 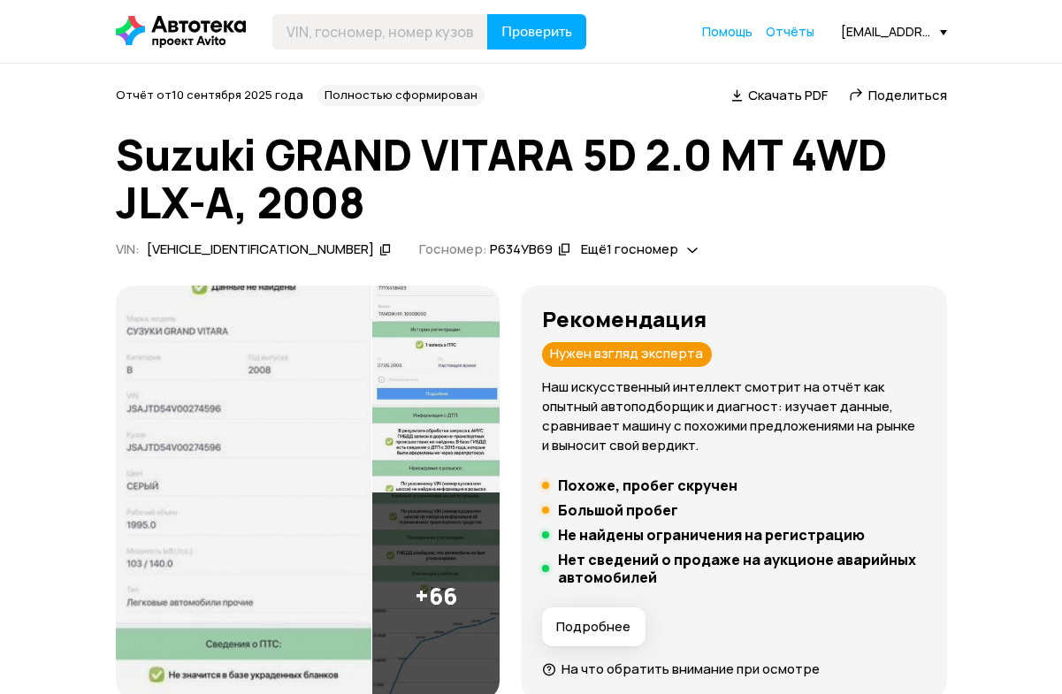 What do you see at coordinates (210, 95) in the screenshot?
I see `span: Отчёт от 10 сентября 2025 года` at bounding box center [210, 95].